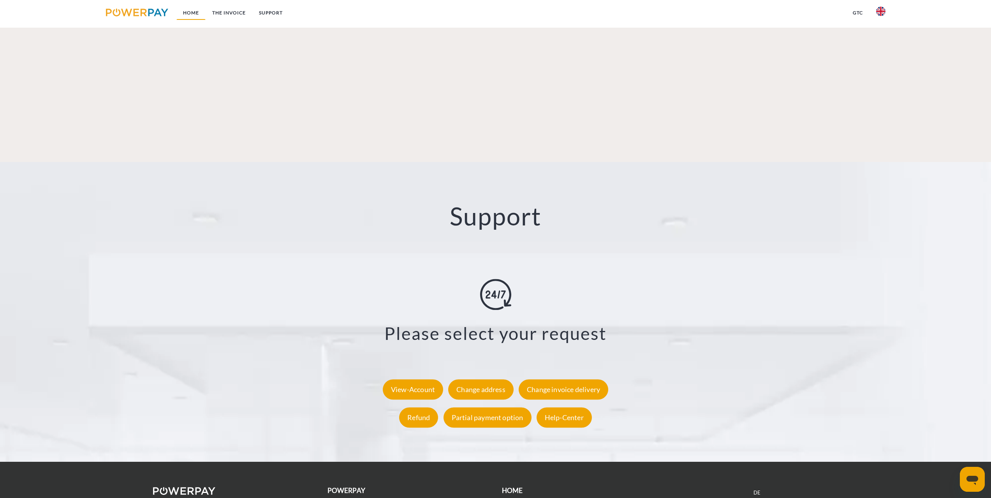 This screenshot has height=498, width=991. I want to click on a: Change invoice delivery, so click(563, 389).